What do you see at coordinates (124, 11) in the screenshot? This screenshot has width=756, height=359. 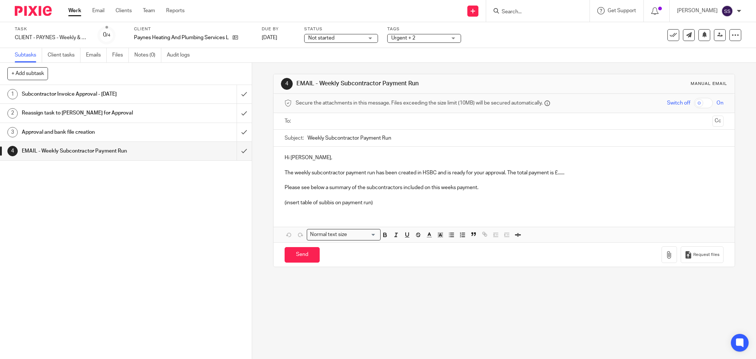 I see `a: Clients` at bounding box center [124, 11].